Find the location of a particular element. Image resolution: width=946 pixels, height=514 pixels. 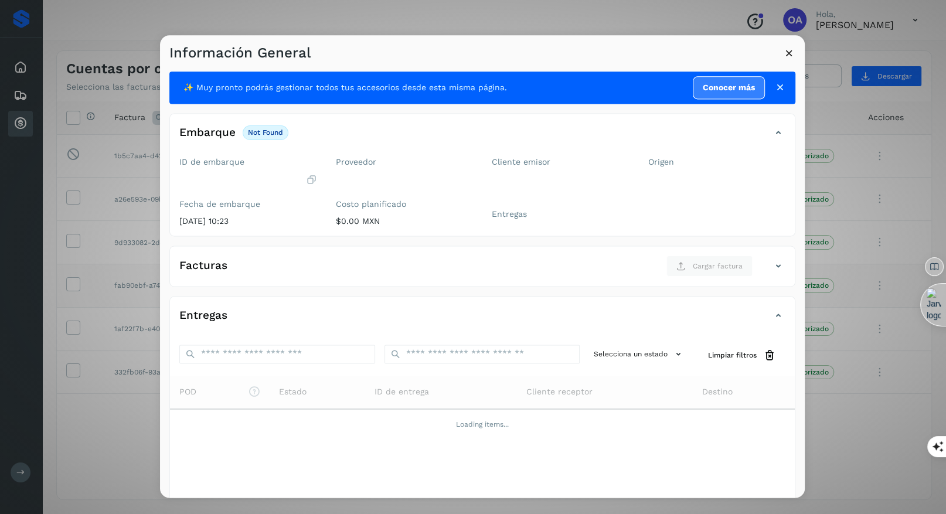

td: Loading items... is located at coordinates (483, 425).